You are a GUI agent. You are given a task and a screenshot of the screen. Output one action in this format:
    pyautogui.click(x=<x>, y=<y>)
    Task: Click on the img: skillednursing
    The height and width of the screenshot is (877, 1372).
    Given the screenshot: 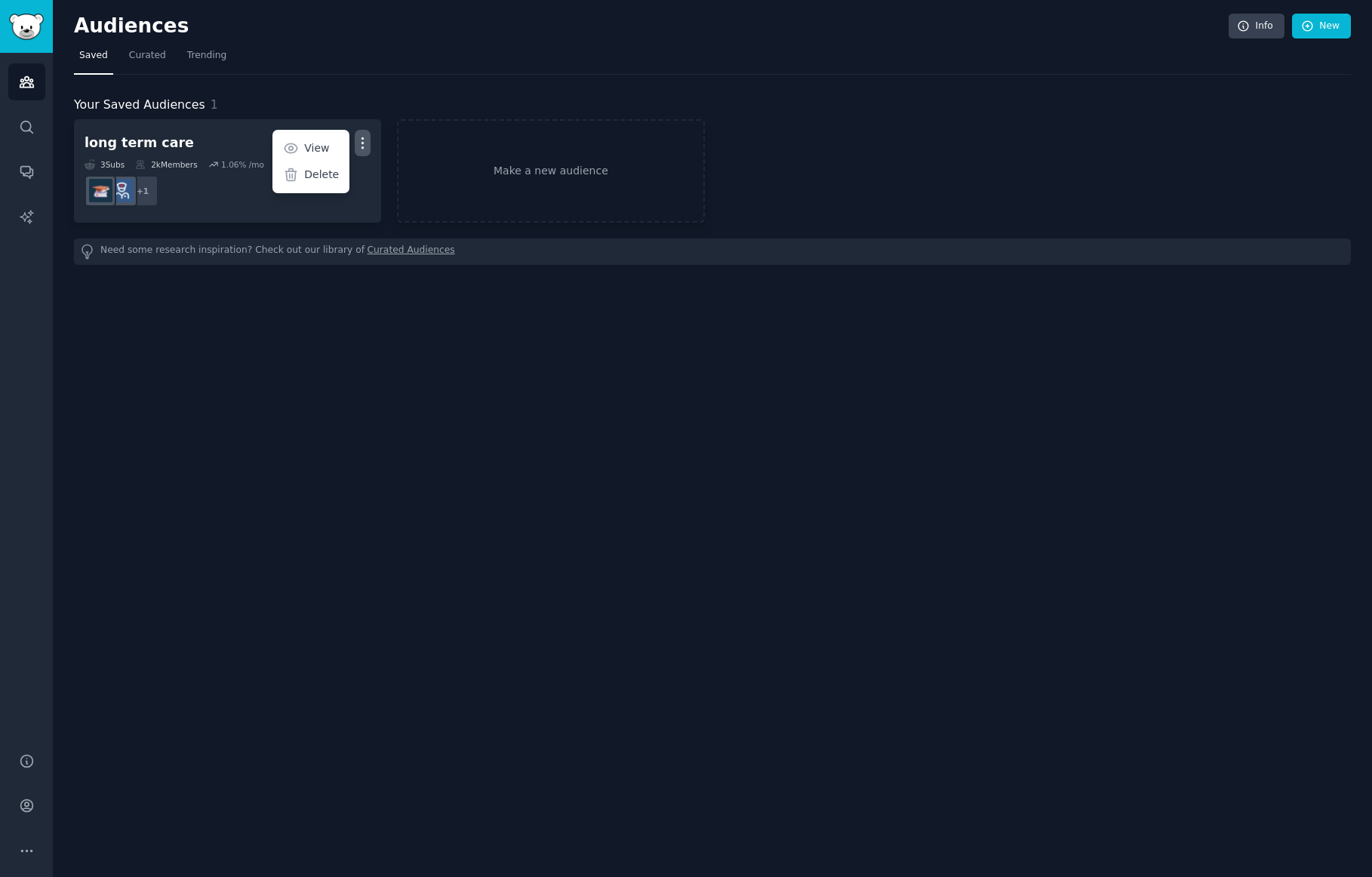 What is the action you would take?
    pyautogui.click(x=122, y=191)
    